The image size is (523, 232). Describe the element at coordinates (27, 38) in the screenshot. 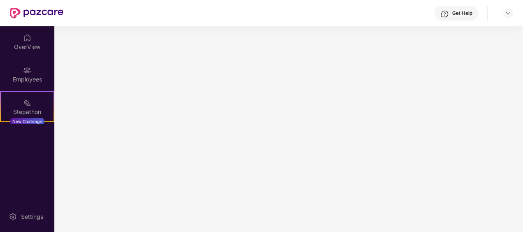

I see `img: svg+xml;base64,PHN2ZyBpZD0iSG9tZSIgeG1sbnM9Imh0dHA6Ly93d3cudzMub3JnLzIwMDAvc3ZnIiB3aWR0aD0iMjAiIG...` at that location.